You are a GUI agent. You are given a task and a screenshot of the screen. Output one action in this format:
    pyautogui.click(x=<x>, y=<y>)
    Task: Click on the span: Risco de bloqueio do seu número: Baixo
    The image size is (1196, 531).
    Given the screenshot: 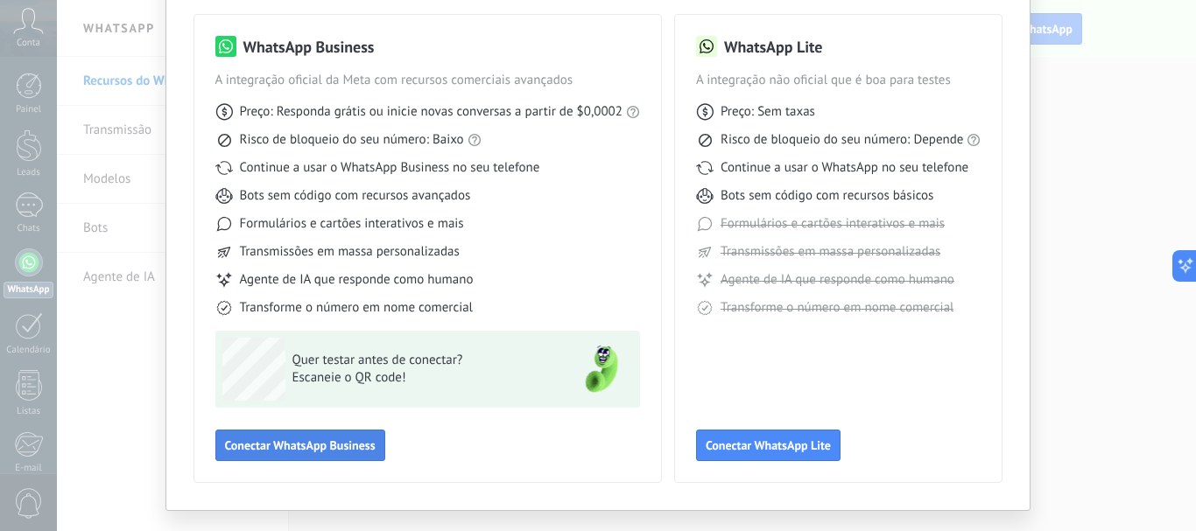 What is the action you would take?
    pyautogui.click(x=352, y=140)
    